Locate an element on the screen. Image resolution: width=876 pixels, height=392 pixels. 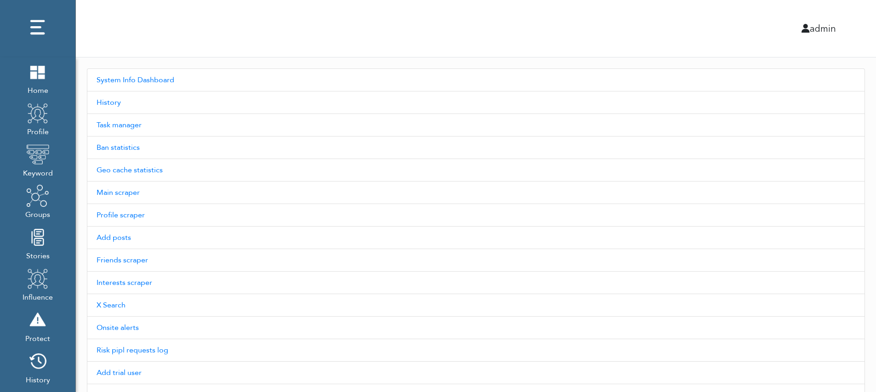
a: Friends scraper is located at coordinates (476, 260).